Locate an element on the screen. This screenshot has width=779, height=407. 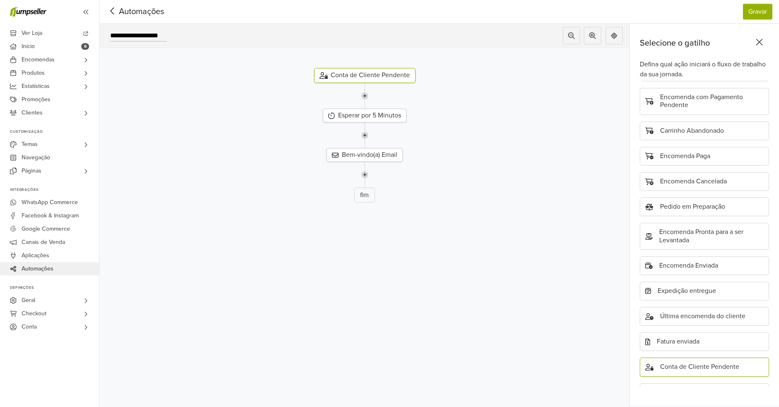
span: Estatísticas is located at coordinates (36, 86).